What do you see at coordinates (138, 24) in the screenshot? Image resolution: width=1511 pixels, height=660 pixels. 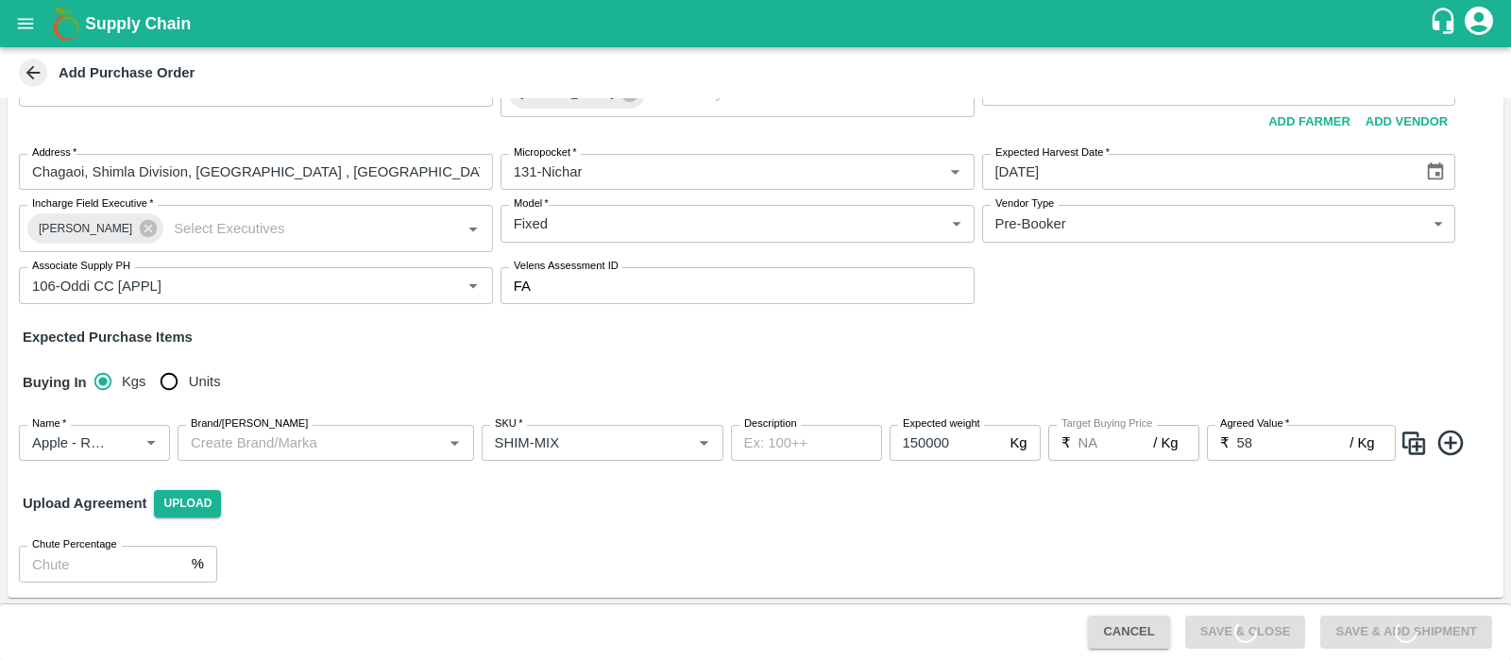 I see `b: Supply Chain` at bounding box center [138, 24].